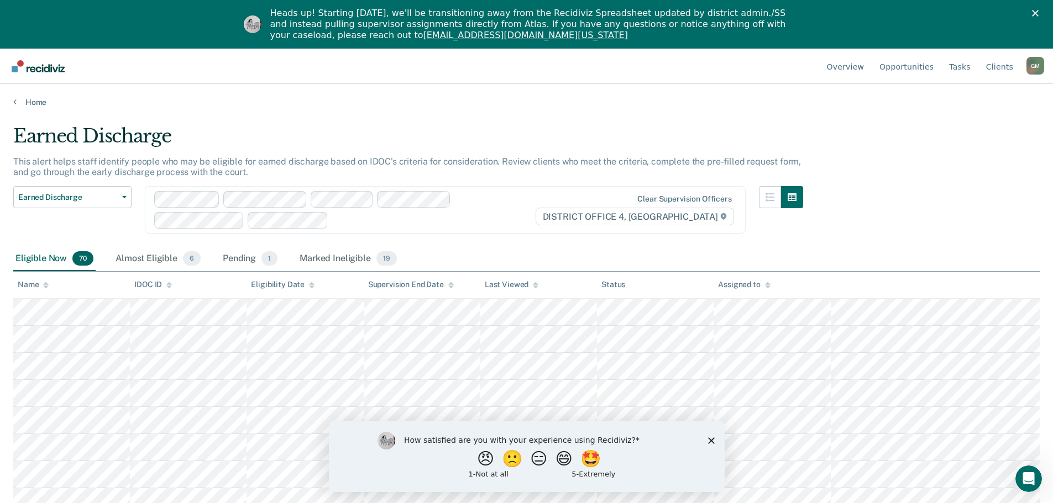 The width and height of the screenshot is (1053, 503). I want to click on button: 1, so click(157, 38).